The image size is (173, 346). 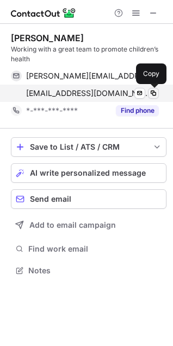 What do you see at coordinates (88, 249) in the screenshot?
I see `button: Find work email` at bounding box center [88, 249].